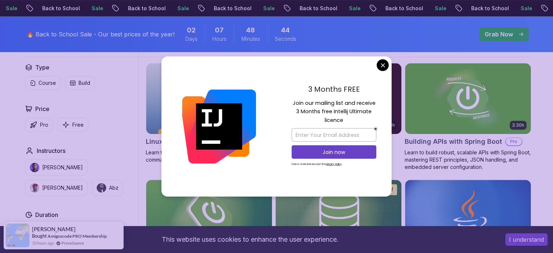 The image size is (553, 253). What do you see at coordinates (339, 215) in the screenshot?
I see `img: Spring Data JPA card` at bounding box center [339, 215].